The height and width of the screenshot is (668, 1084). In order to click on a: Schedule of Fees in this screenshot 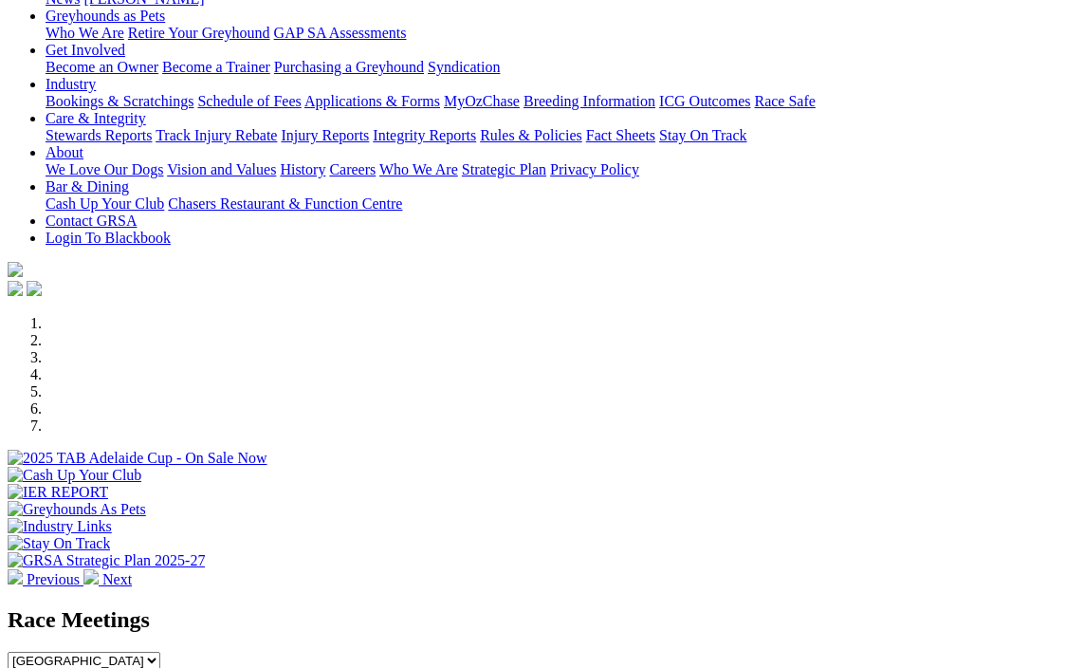, I will do `click(249, 101)`.